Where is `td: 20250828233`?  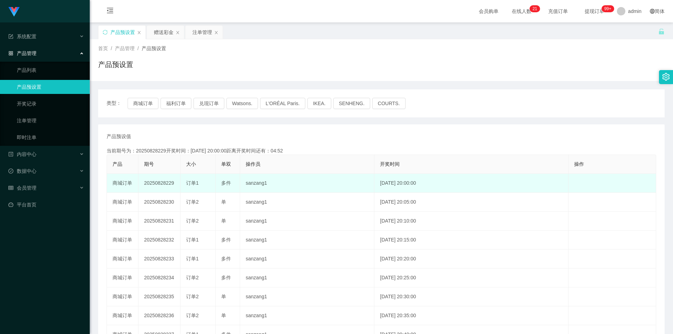
td: 20250828233 is located at coordinates (160, 259).